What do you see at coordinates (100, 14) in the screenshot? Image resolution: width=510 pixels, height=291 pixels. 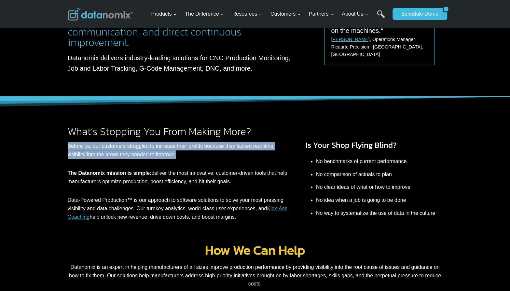 I see `img: Datanomix` at bounding box center [100, 14].